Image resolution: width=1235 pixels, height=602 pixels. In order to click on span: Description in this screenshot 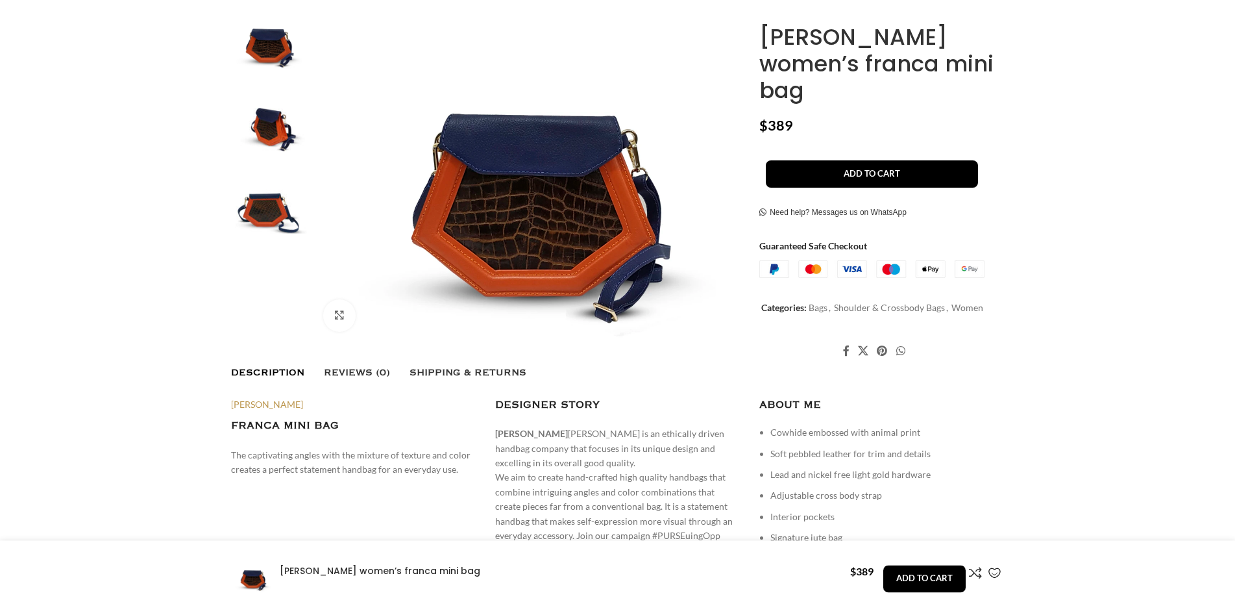, I will do `click(267, 372)`.